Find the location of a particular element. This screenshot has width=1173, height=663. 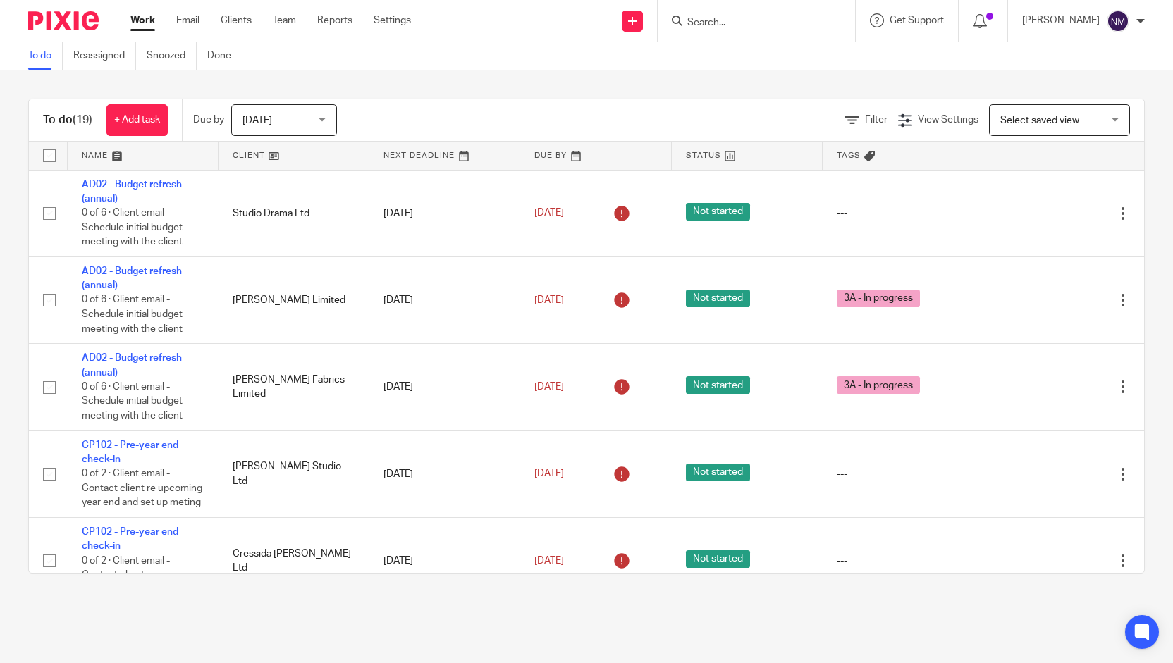

img: Pixie is located at coordinates (63, 20).